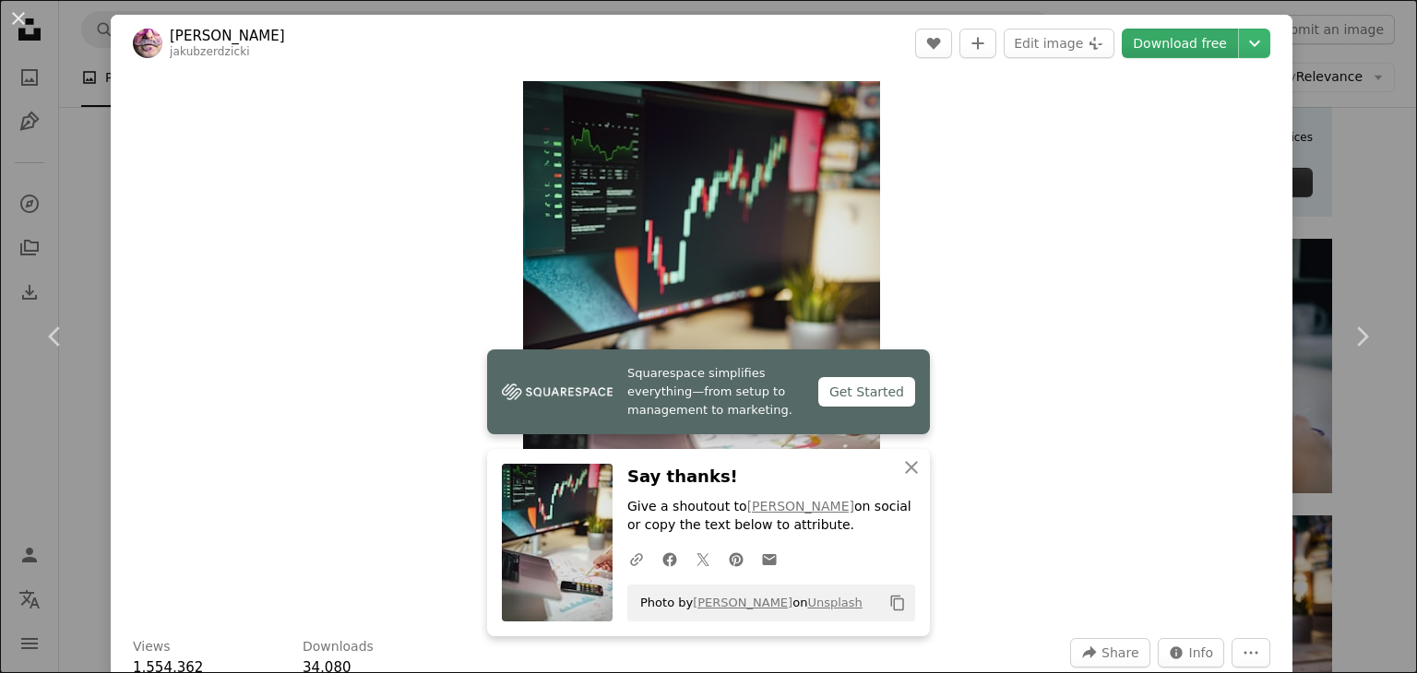  Describe the element at coordinates (1251, 653) in the screenshot. I see `button: More Actions` at that location.